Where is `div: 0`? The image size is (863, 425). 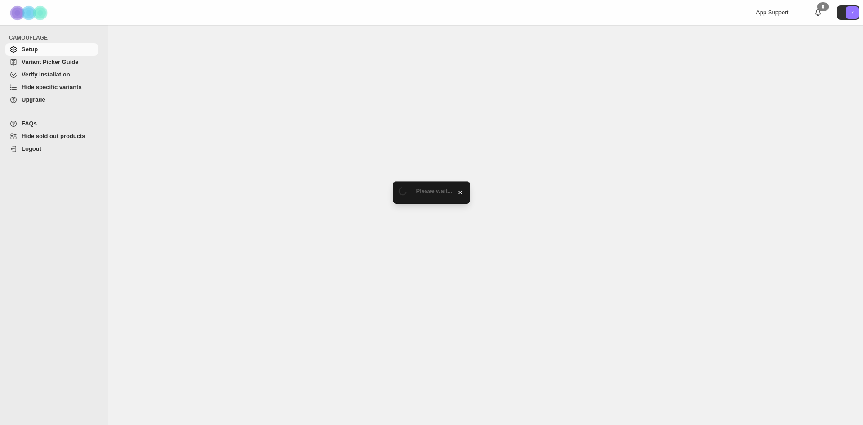 div: 0 is located at coordinates (823, 7).